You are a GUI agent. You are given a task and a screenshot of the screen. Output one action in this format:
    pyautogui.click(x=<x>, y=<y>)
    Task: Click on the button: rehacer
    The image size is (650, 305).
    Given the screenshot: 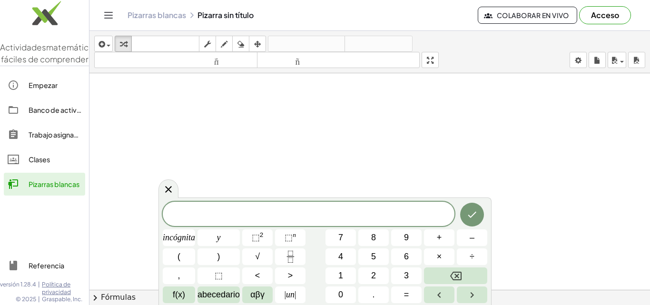 What is the action you would take?
    pyautogui.click(x=378, y=44)
    